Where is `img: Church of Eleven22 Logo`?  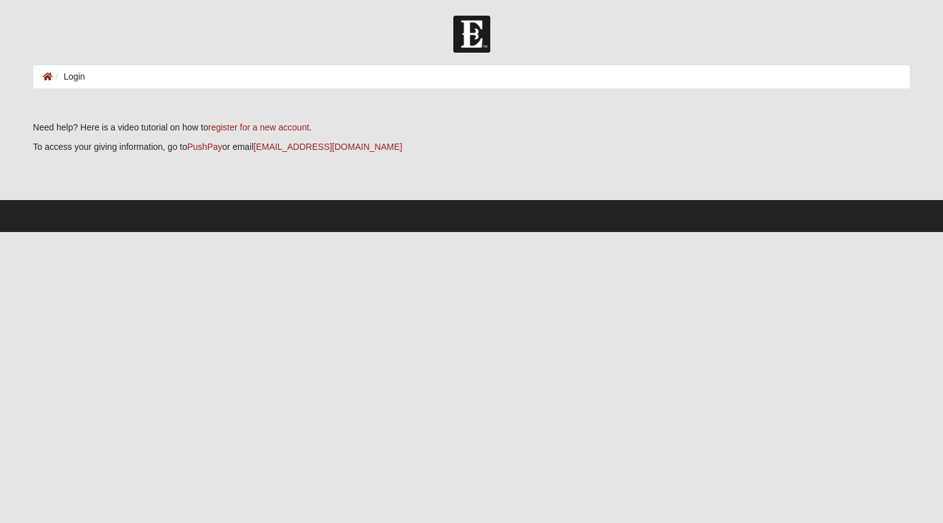
img: Church of Eleven22 Logo is located at coordinates (471, 34).